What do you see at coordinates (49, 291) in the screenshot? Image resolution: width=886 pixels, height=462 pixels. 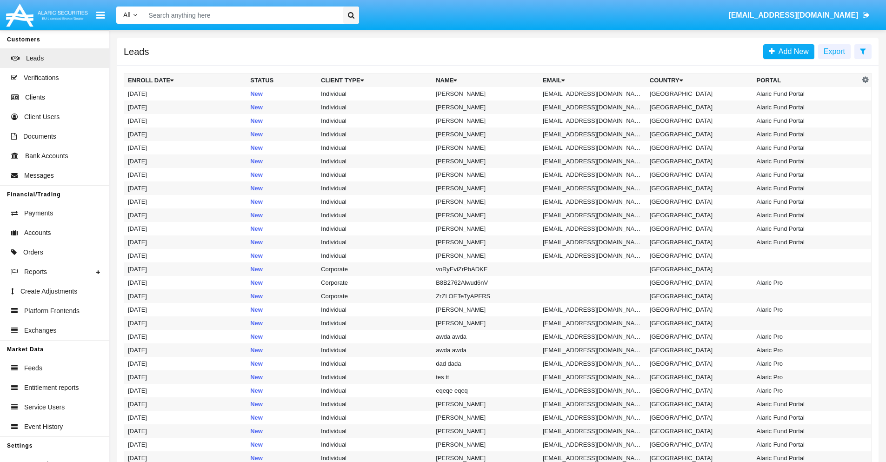 I see `span: Create Adjustments` at bounding box center [49, 291].